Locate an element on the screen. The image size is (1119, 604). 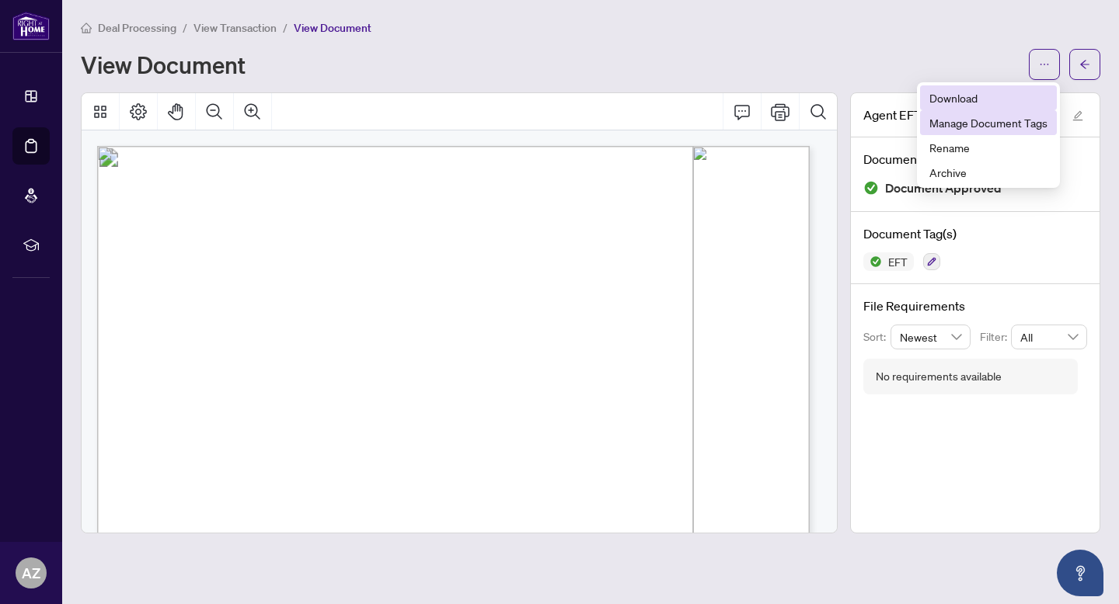
span: Deal Processing is located at coordinates (137, 28).